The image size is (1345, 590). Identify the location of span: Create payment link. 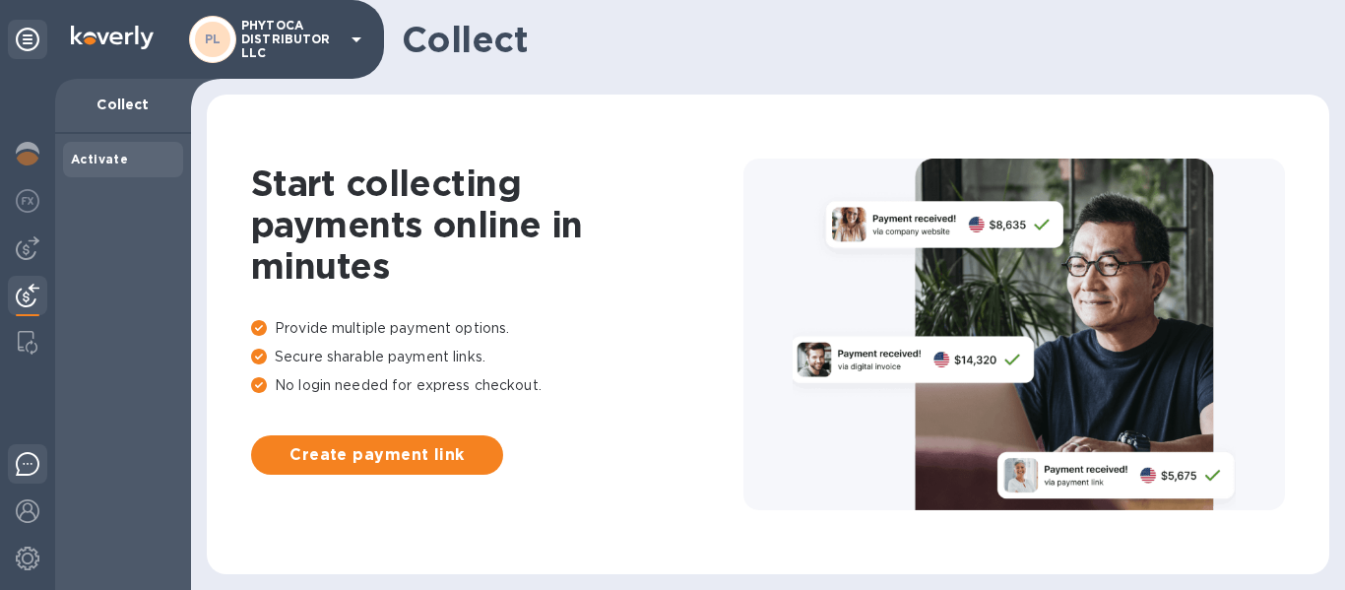
(377, 455).